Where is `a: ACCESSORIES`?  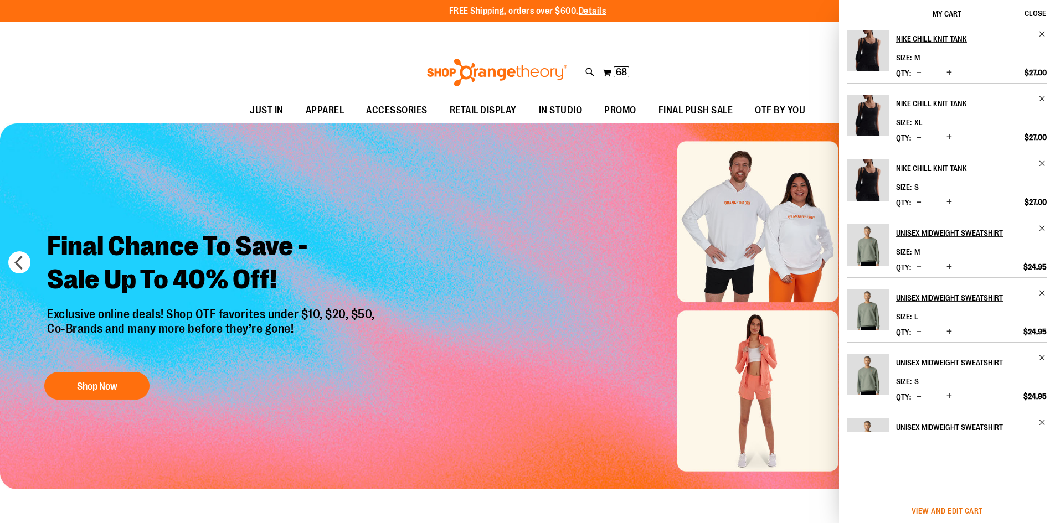 a: ACCESSORIES is located at coordinates (396, 111).